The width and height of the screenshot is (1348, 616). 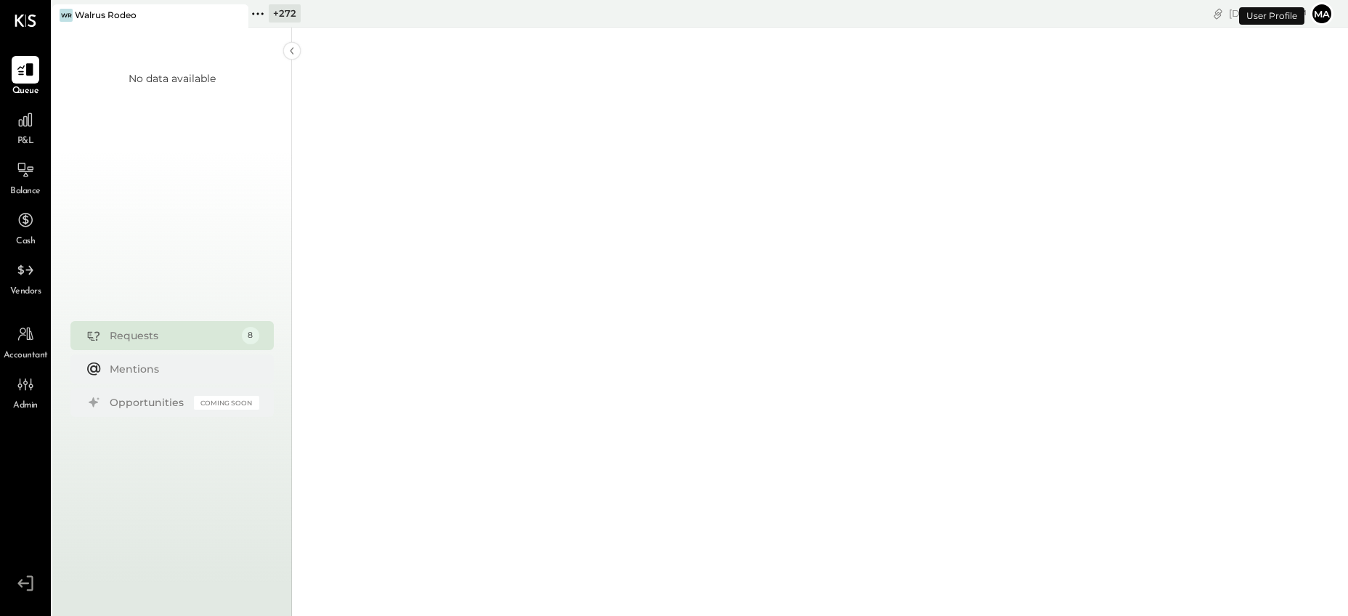 What do you see at coordinates (1272, 16) in the screenshot?
I see `div: User Profile` at bounding box center [1272, 16].